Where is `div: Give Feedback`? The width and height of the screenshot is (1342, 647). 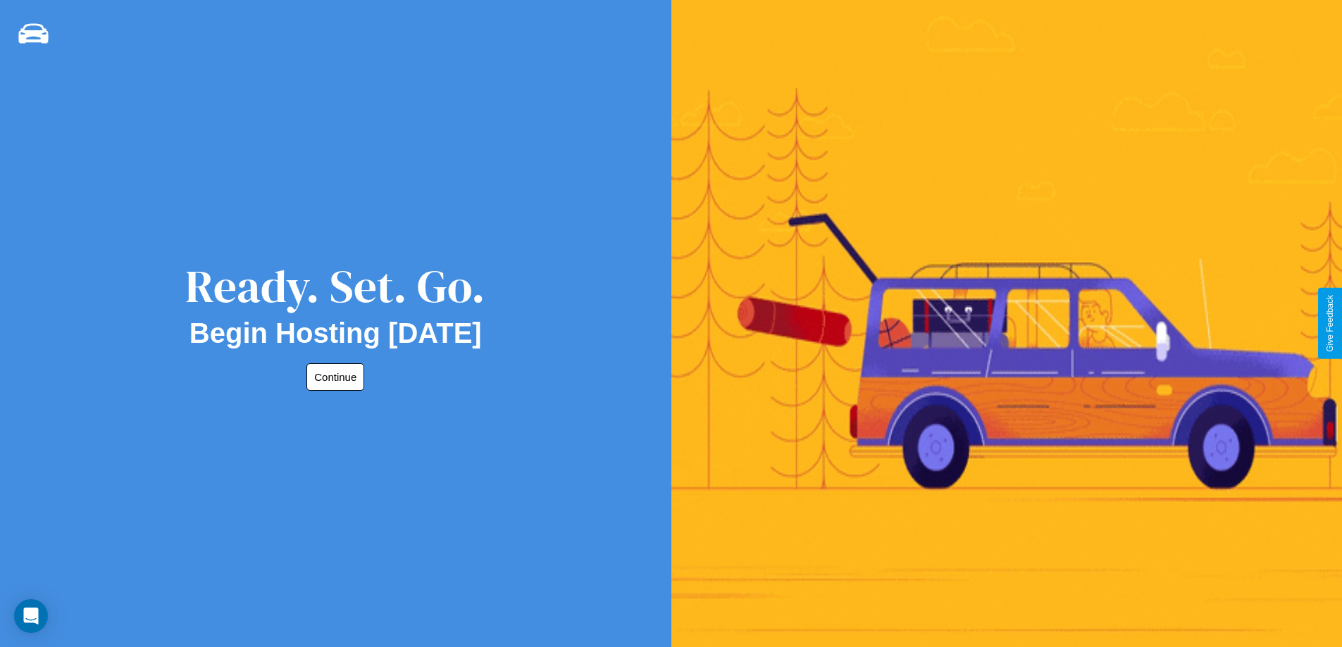 div: Give Feedback is located at coordinates (1330, 323).